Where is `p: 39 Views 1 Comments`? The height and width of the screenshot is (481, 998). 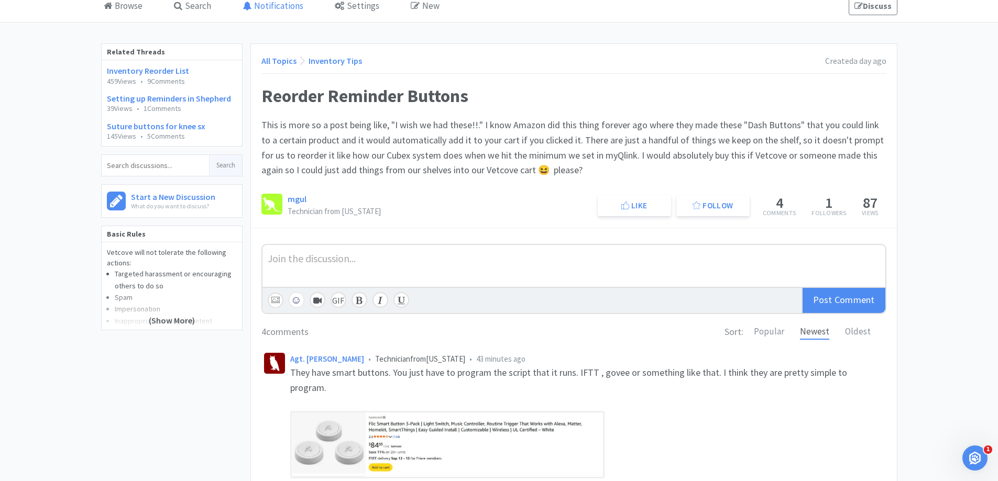
p: 39 Views 1 Comments is located at coordinates (172, 108).